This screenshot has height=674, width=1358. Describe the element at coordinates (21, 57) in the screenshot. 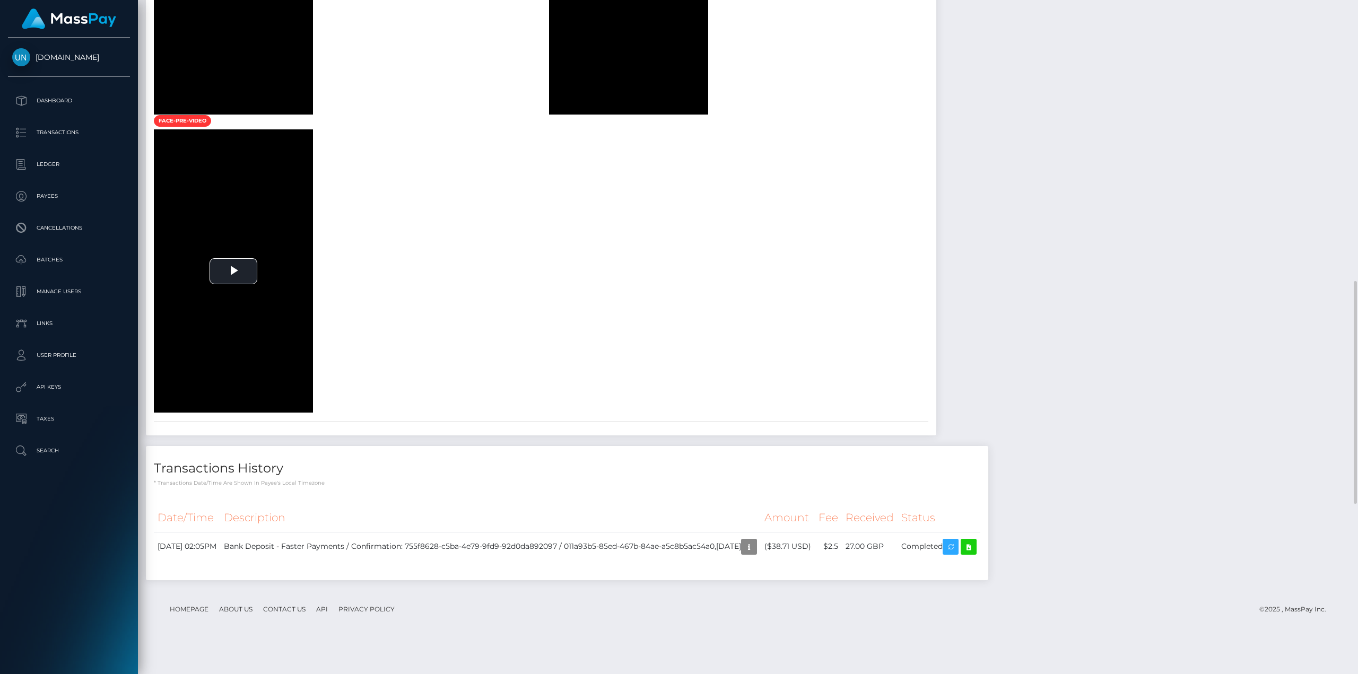

I see `img: Unlockt.me` at that location.